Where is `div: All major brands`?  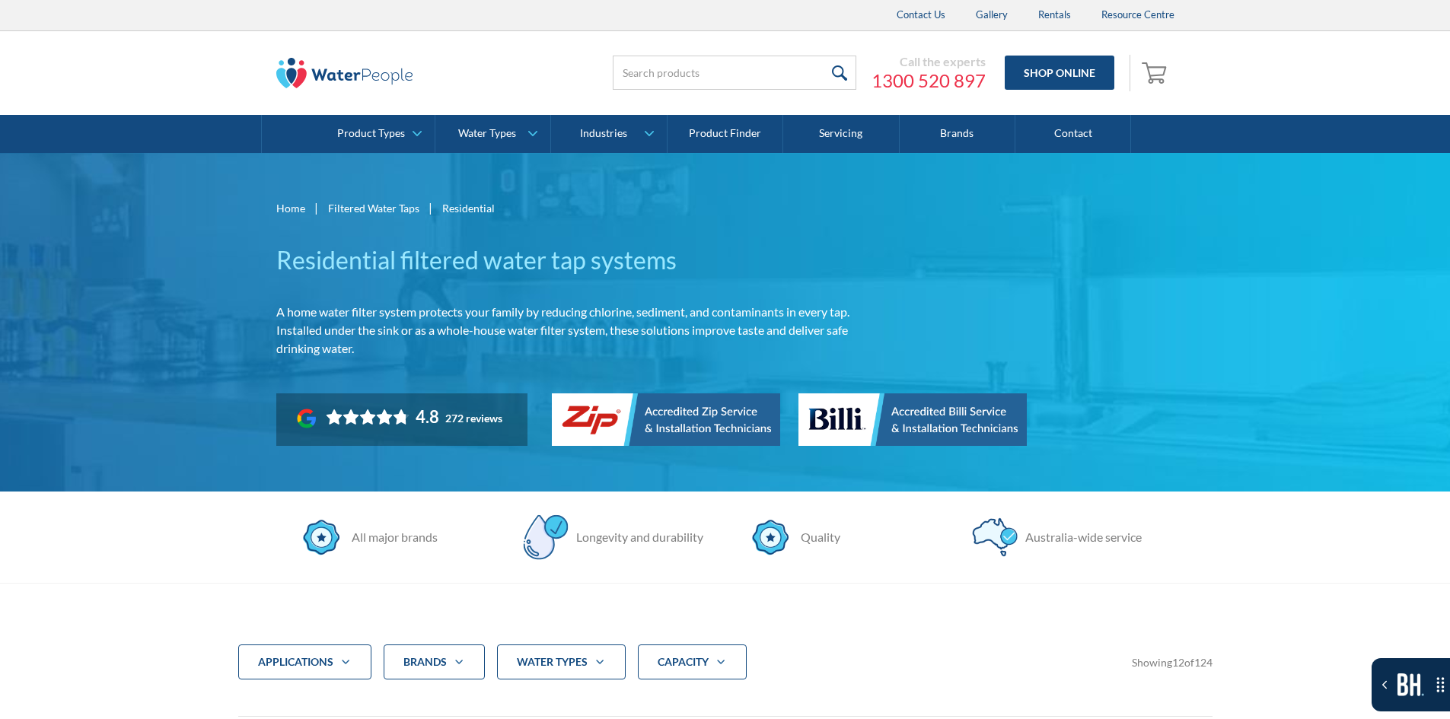 div: All major brands is located at coordinates (391, 537).